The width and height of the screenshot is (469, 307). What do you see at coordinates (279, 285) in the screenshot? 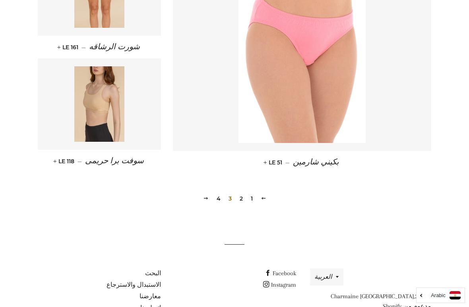
I see `a: Instagram` at bounding box center [279, 285].